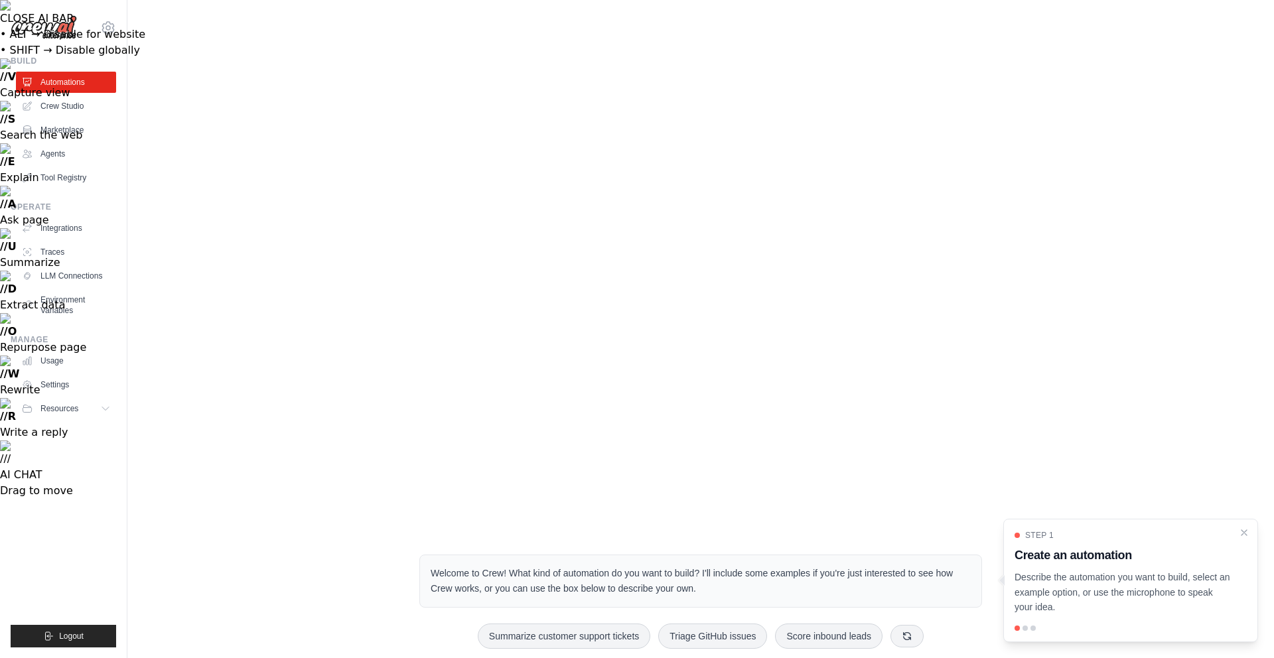 Image resolution: width=1274 pixels, height=658 pixels. Describe the element at coordinates (71, 637) in the screenshot. I see `span: Logout` at that location.